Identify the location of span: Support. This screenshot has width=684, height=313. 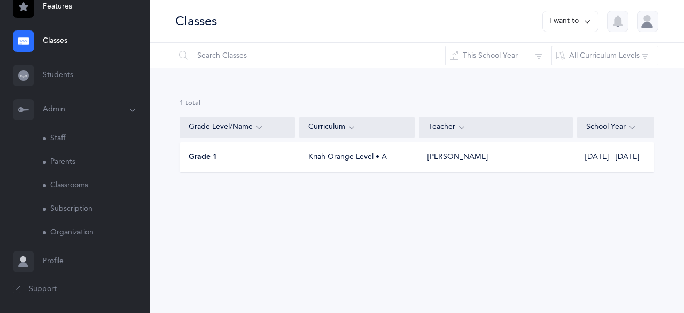
(43, 289).